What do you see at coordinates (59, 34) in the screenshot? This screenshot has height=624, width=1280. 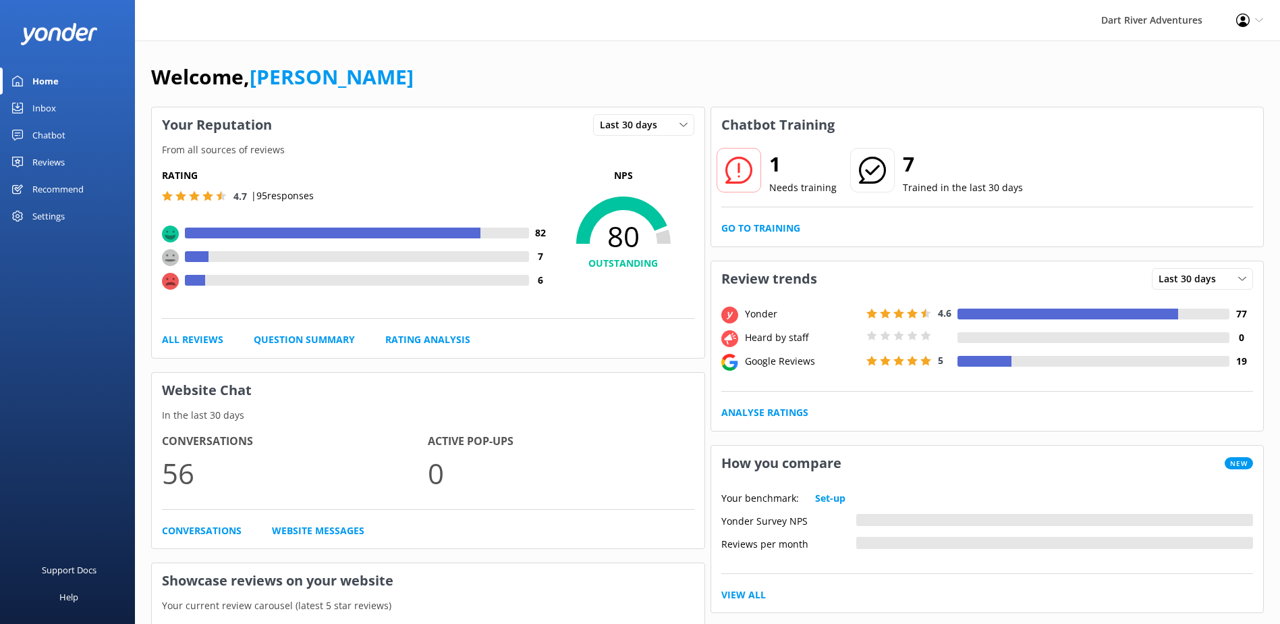 I see `img: yonder-white-logo.png` at bounding box center [59, 34].